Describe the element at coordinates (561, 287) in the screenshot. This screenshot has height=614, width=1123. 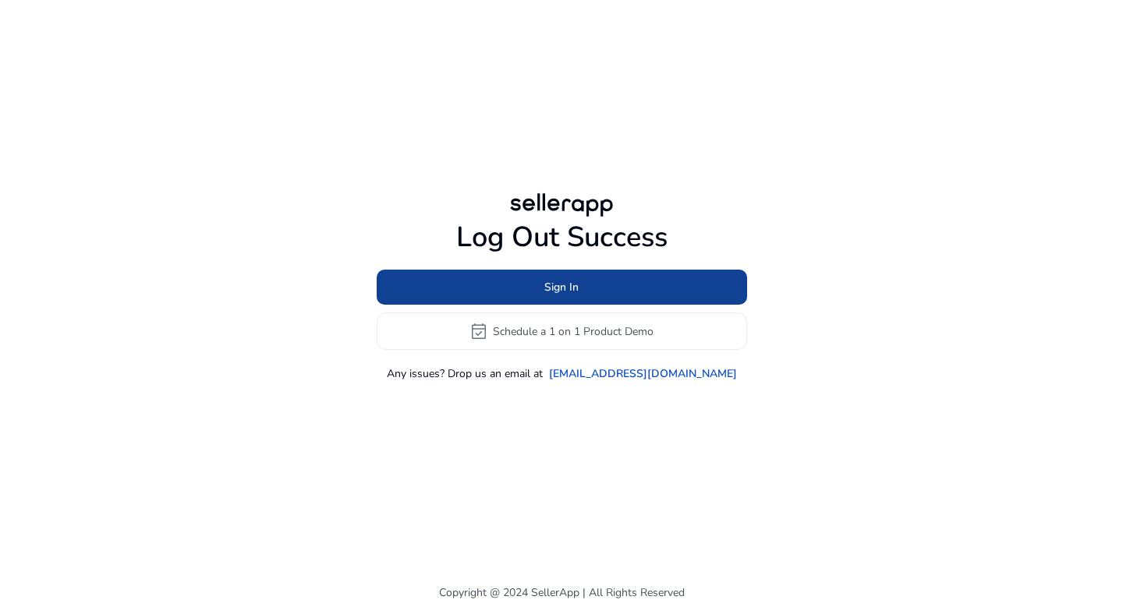
I see `button: Sign In` at that location.